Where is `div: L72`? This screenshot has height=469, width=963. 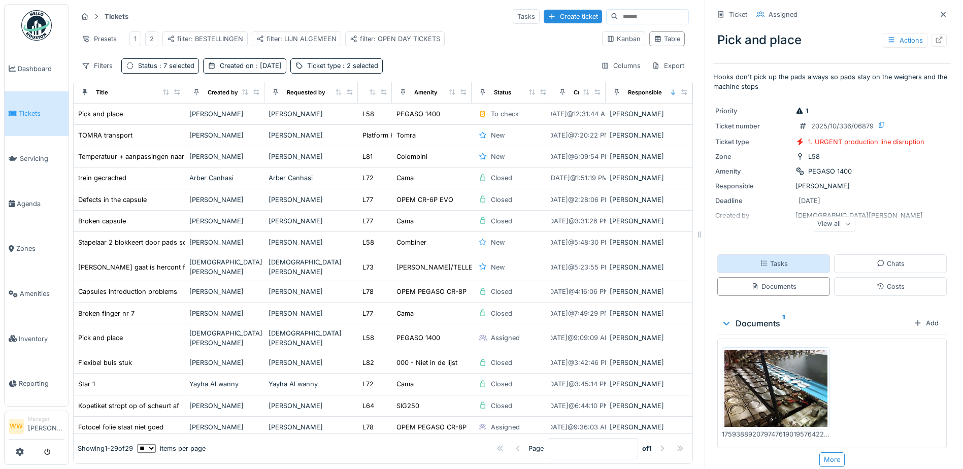 div: L72 is located at coordinates (368, 178).